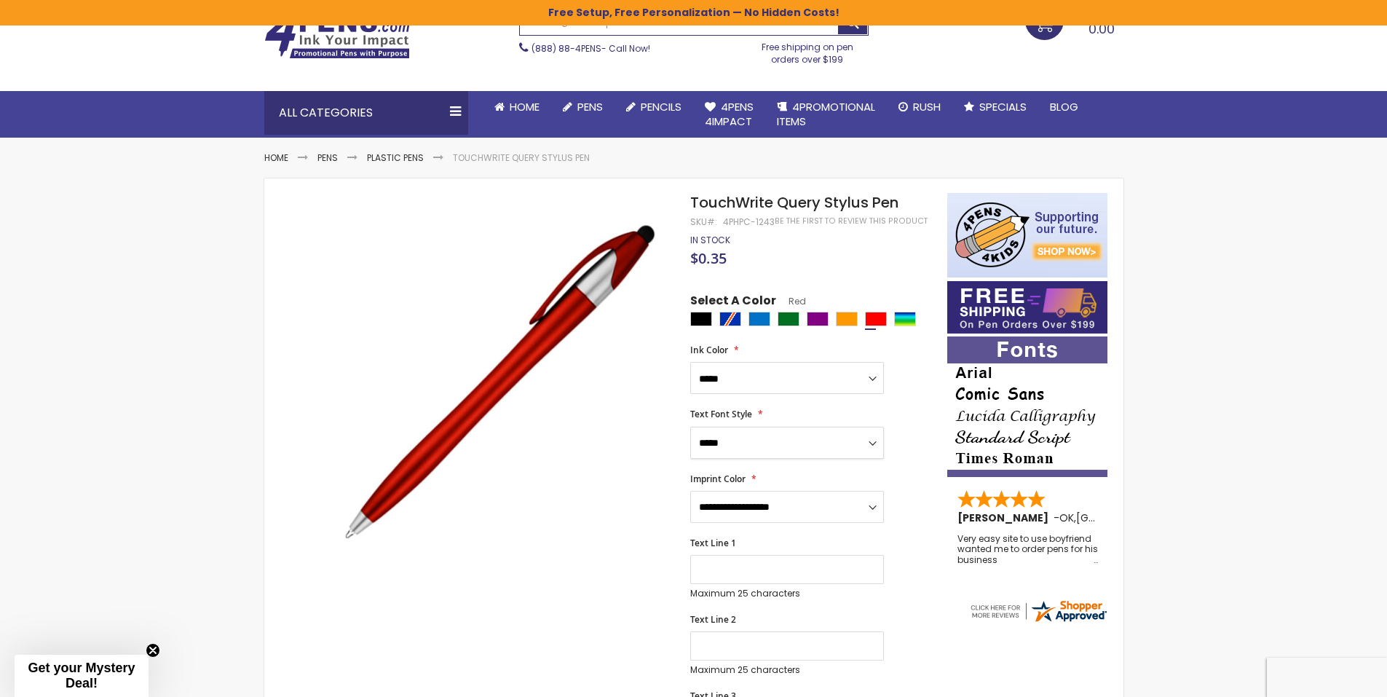 Image resolution: width=1387 pixels, height=697 pixels. Describe the element at coordinates (807, 50) in the screenshot. I see `div: Free shipping on pen orders over $199` at that location.